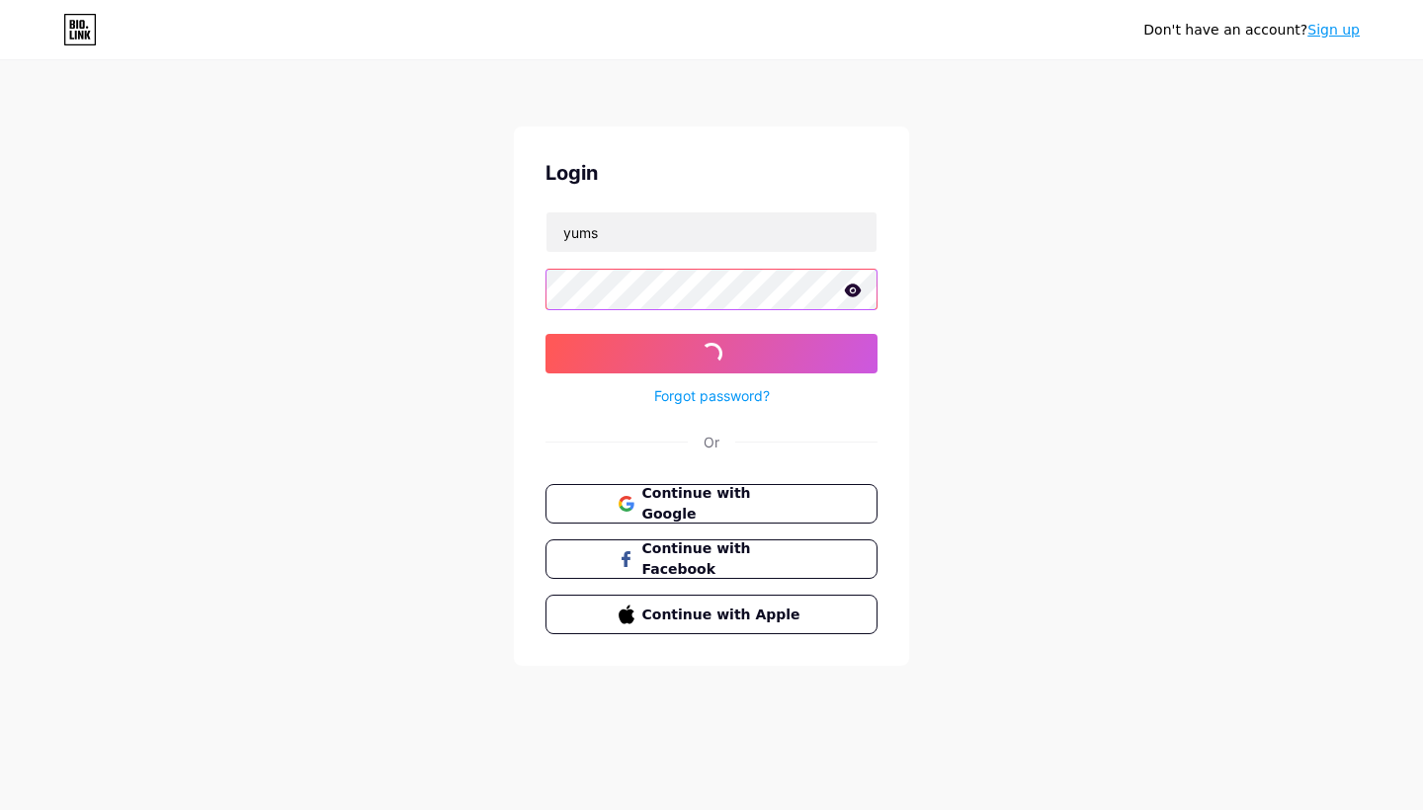  What do you see at coordinates (723, 504) in the screenshot?
I see `span: Continue with Google` at bounding box center [723, 504].